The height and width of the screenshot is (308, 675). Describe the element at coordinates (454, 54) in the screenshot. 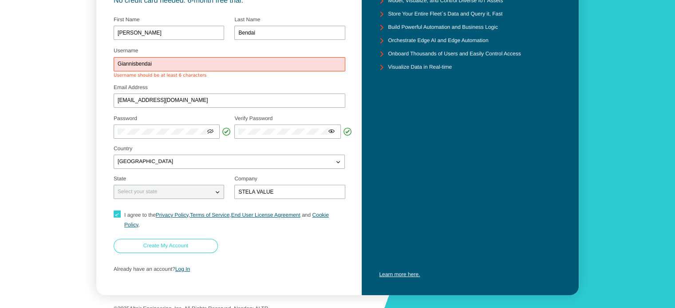

I see `unity-typography: Onboard Thousands of Users and Easily Control Access` at that location.